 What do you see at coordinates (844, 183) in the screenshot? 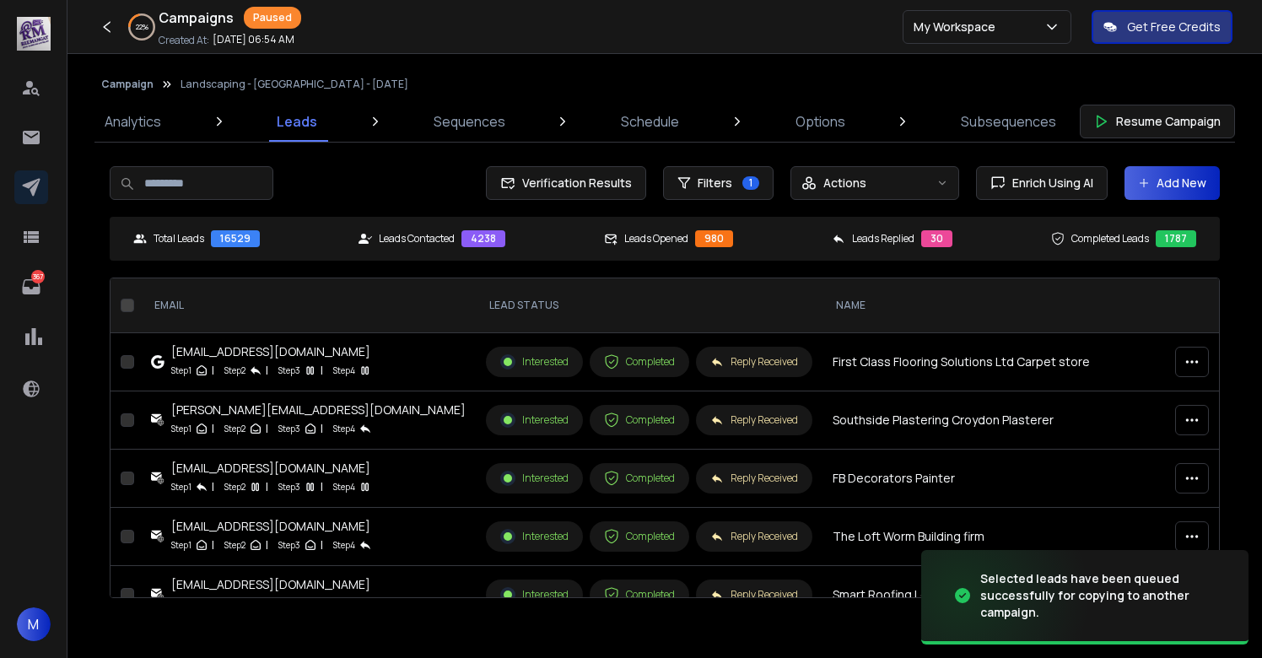
I see `p: Actions` at bounding box center [844, 183].